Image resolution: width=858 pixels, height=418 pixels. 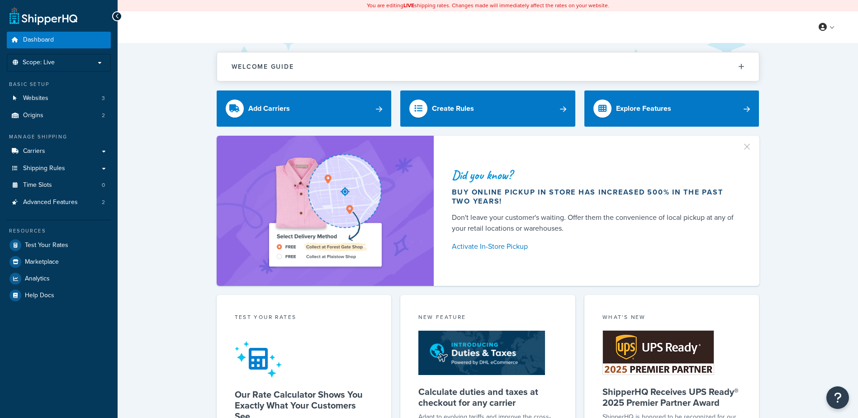 What do you see at coordinates (33, 115) in the screenshot?
I see `span: Origins` at bounding box center [33, 115].